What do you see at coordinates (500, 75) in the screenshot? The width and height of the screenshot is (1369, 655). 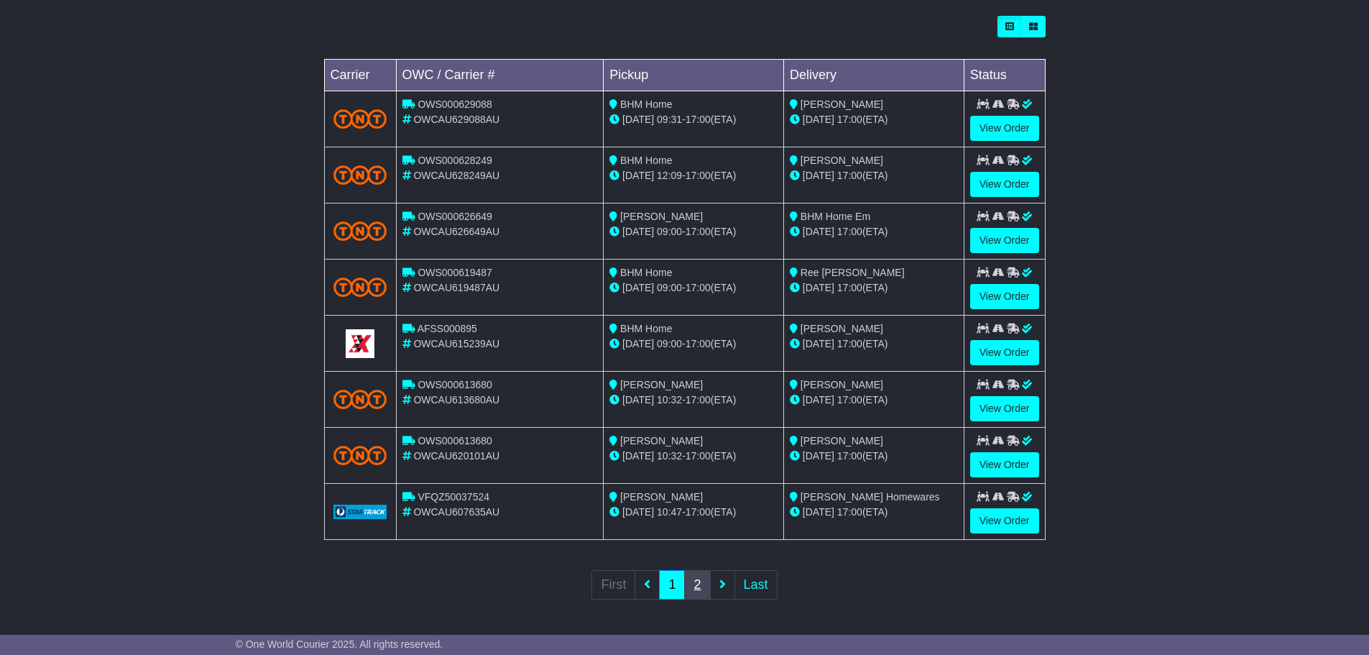 I see `td: OWC / Carrier #` at bounding box center [500, 75].